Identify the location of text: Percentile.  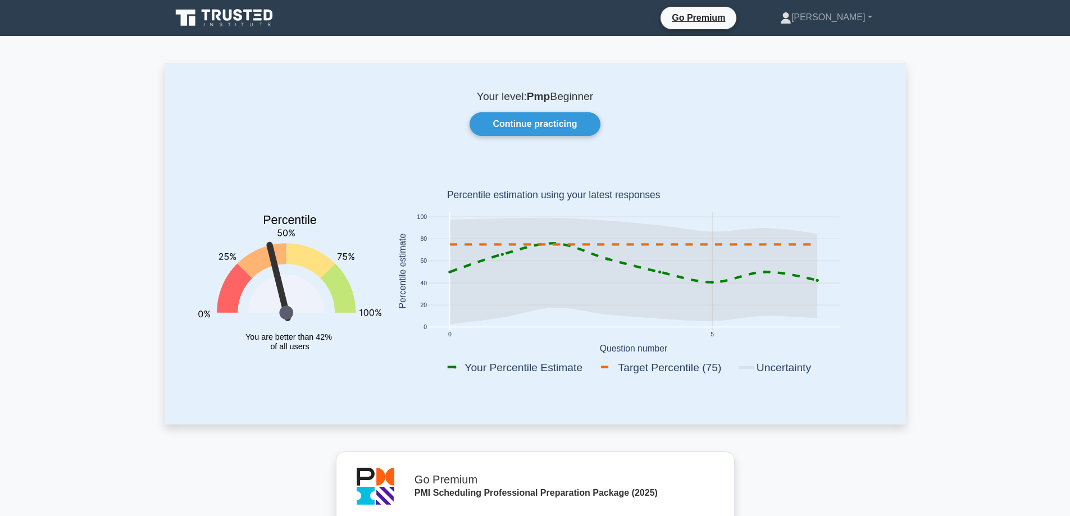
(290, 221).